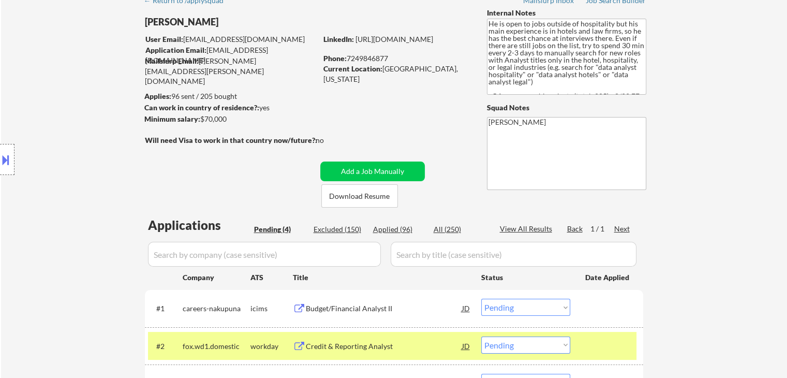  Describe the element at coordinates (397, 58) in the screenshot. I see `div: 7249846877` at that location.